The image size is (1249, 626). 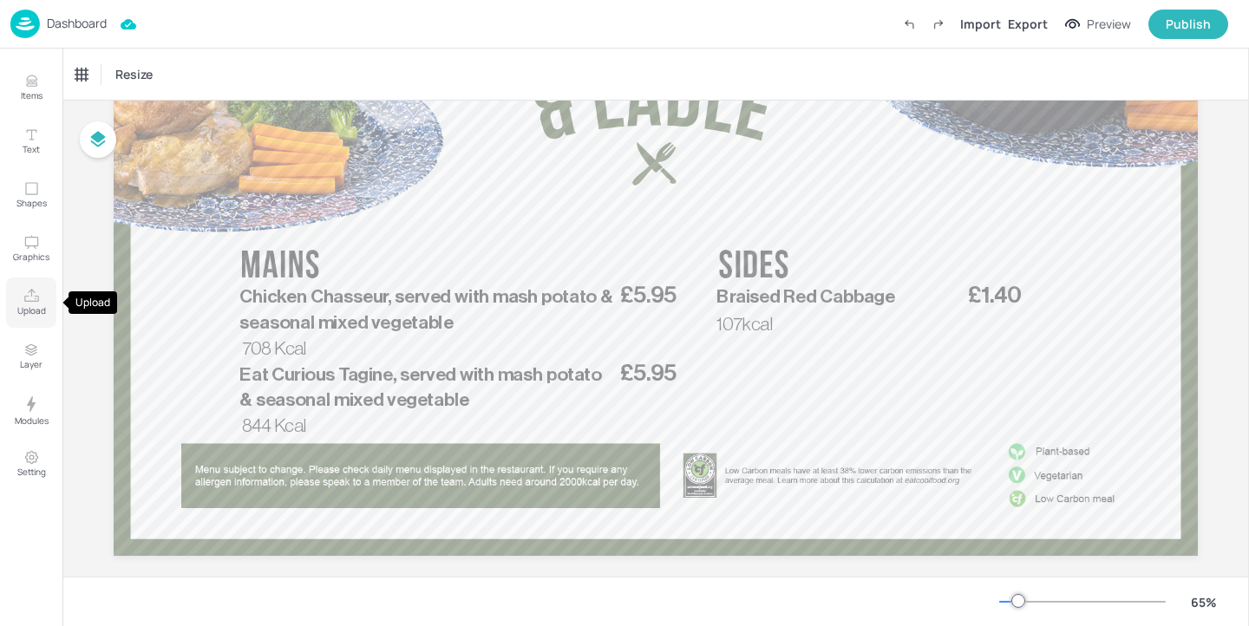 I want to click on span: 708 Kcal, so click(x=275, y=348).